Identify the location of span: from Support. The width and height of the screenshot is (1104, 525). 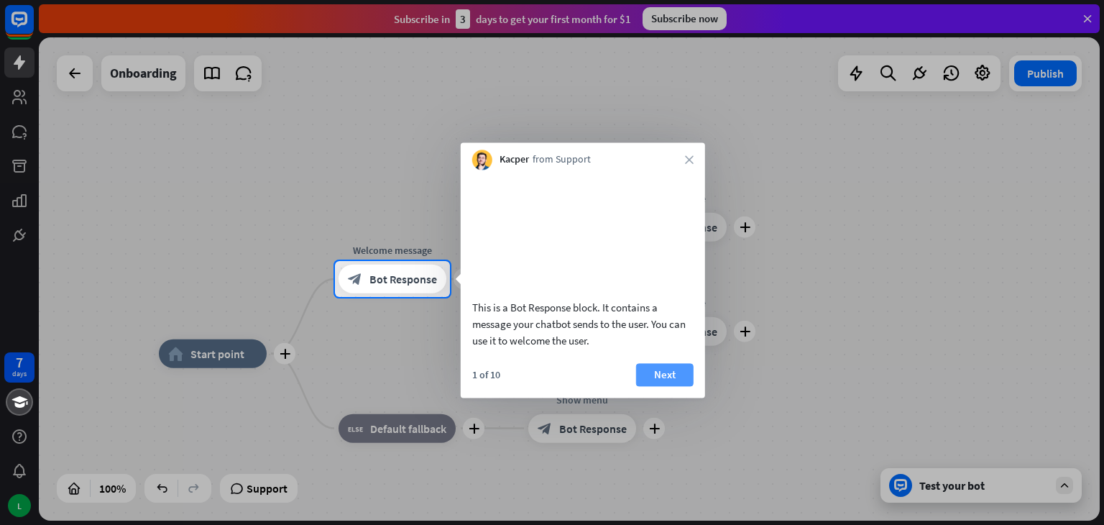
(561, 160).